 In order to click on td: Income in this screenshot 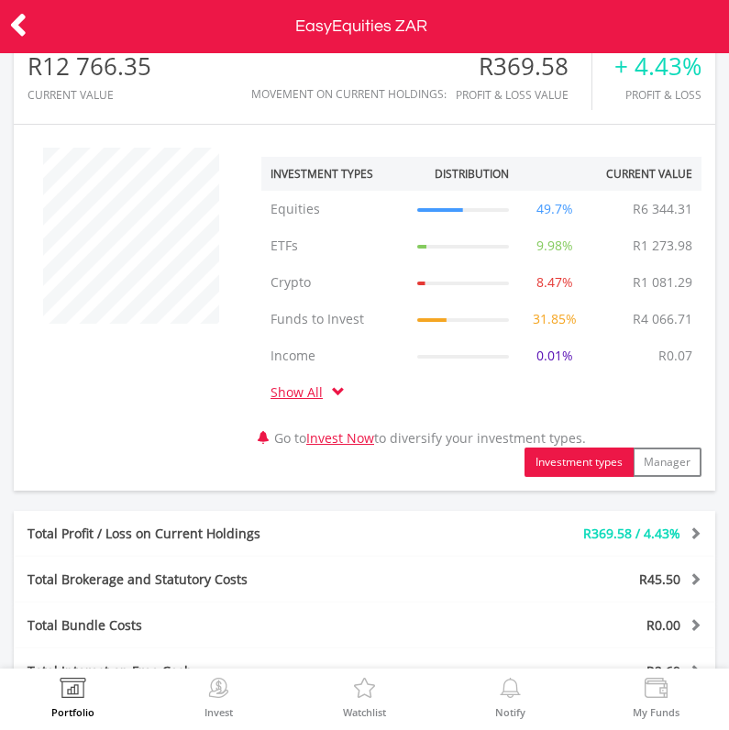, I will do `click(335, 356)`.